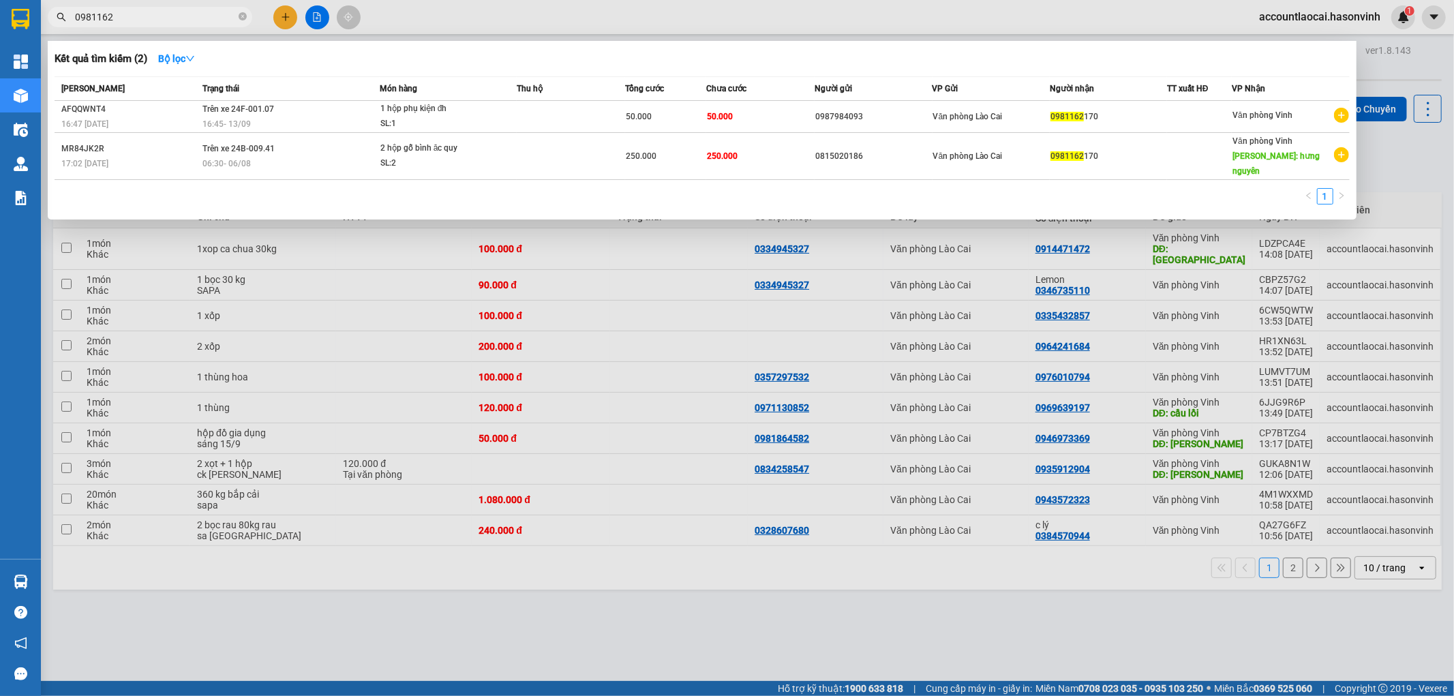 This screenshot has width=1454, height=696. What do you see at coordinates (177, 59) in the screenshot?
I see `strong: Bộ lọc` at bounding box center [177, 59].